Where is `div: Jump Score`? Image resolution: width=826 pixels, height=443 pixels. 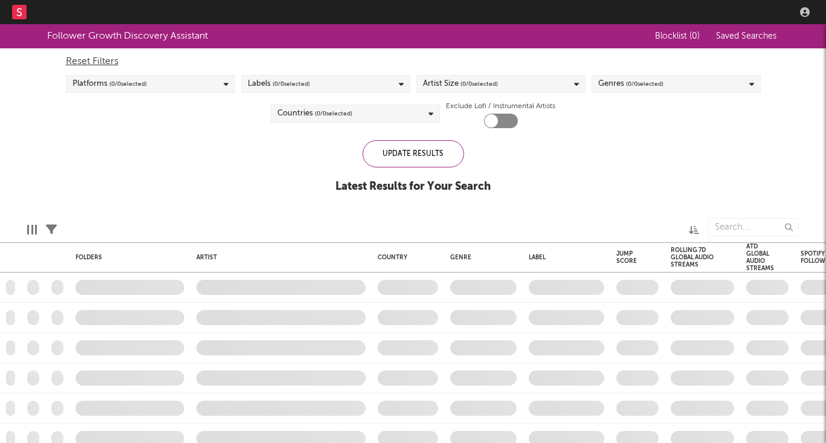
div: Jump Score is located at coordinates (628, 257).